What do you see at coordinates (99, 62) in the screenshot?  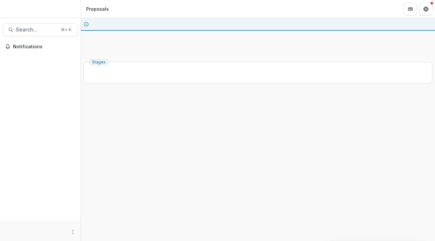 I see `span: Stages` at bounding box center [99, 62].